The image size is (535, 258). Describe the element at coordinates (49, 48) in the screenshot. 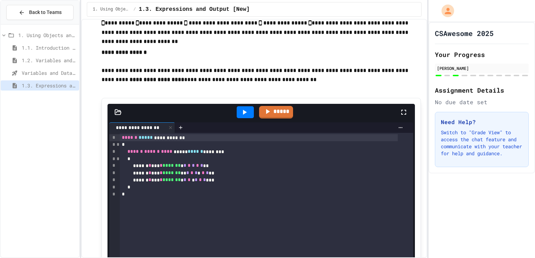

I see `span: 1.1. Introduction to Algorithms, Programming, and Compilers` at that location.